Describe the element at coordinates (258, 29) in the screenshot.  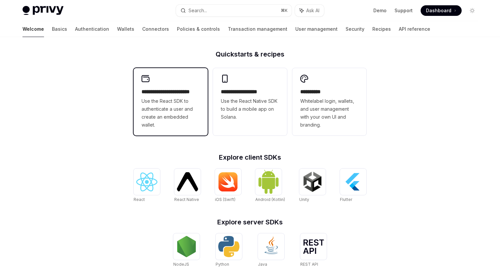
I see `a: Transaction management` at that location.